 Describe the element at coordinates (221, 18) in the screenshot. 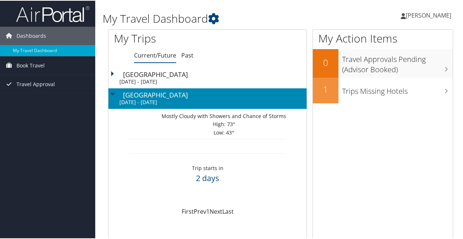

I see `h1: My Travel Dashboard` at that location.